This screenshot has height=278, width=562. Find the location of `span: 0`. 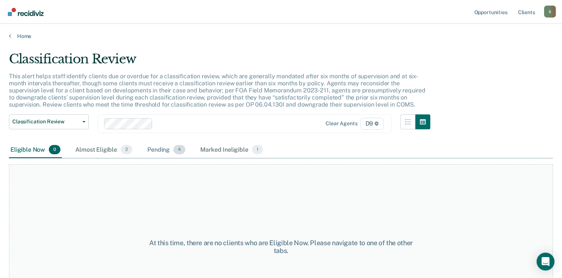

span: 0 is located at coordinates (54, 150).